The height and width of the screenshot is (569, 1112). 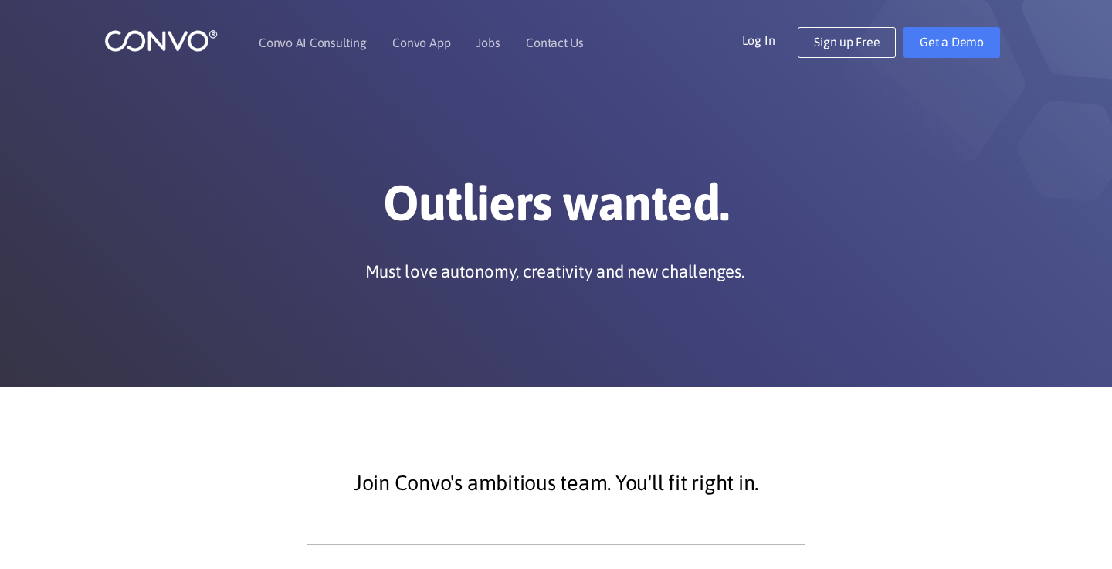 What do you see at coordinates (421, 42) in the screenshot?
I see `a: Convo App` at bounding box center [421, 42].